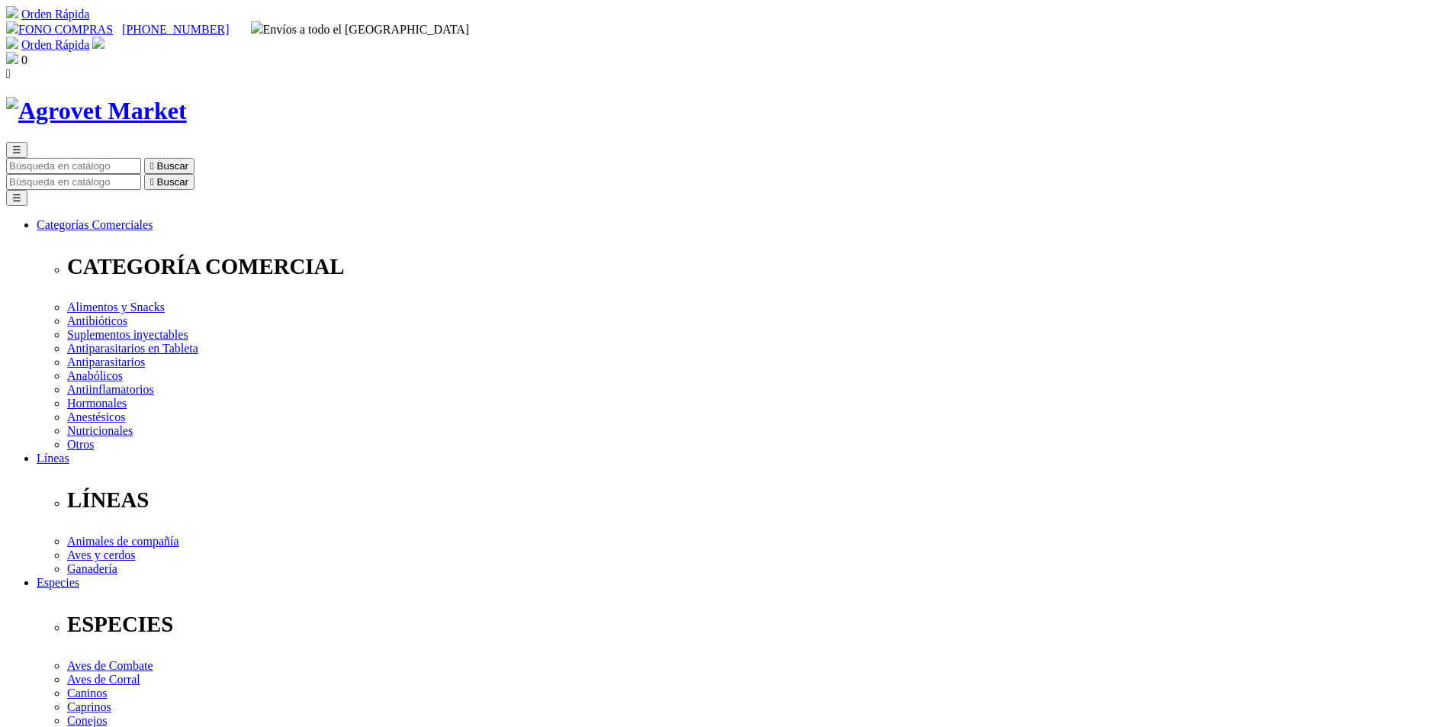 The image size is (1453, 727). I want to click on a: Conejos, so click(87, 720).